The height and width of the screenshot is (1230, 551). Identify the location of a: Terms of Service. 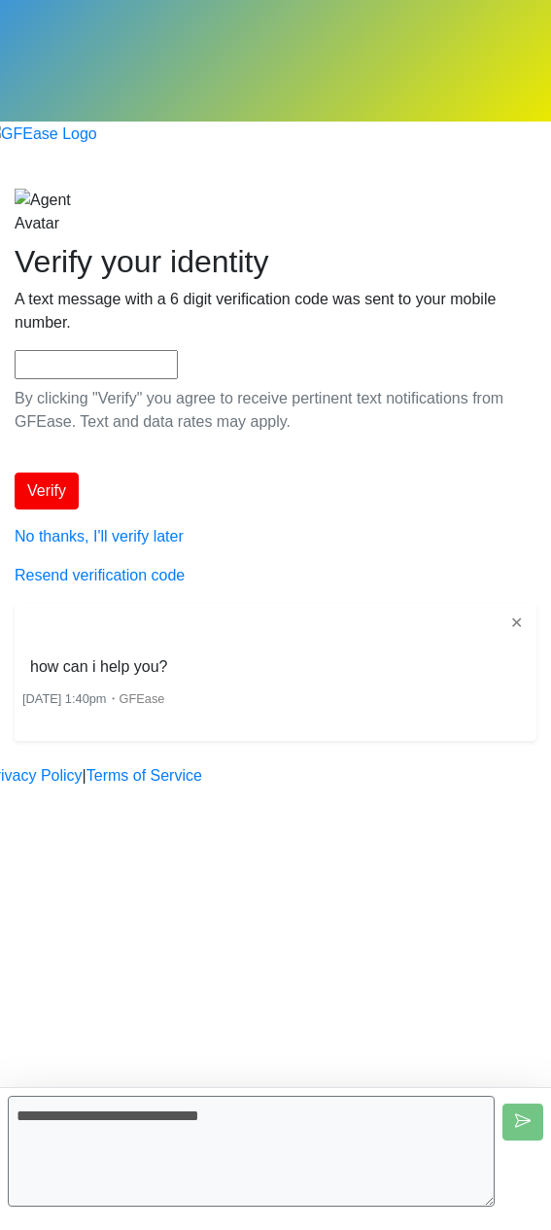
(144, 776).